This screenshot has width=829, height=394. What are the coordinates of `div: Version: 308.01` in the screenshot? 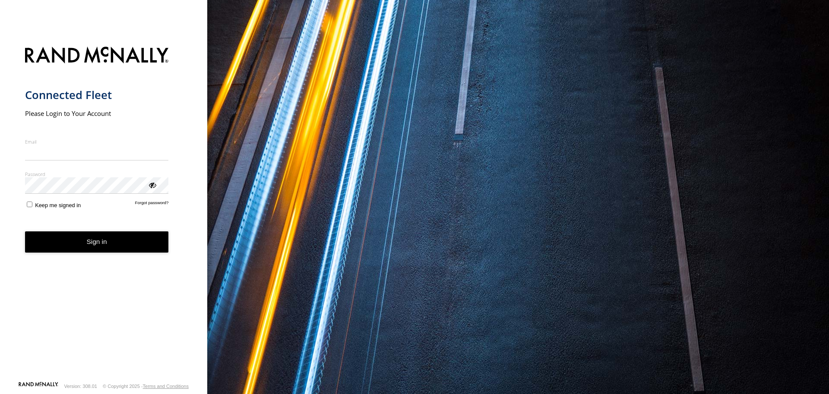 It's located at (81, 386).